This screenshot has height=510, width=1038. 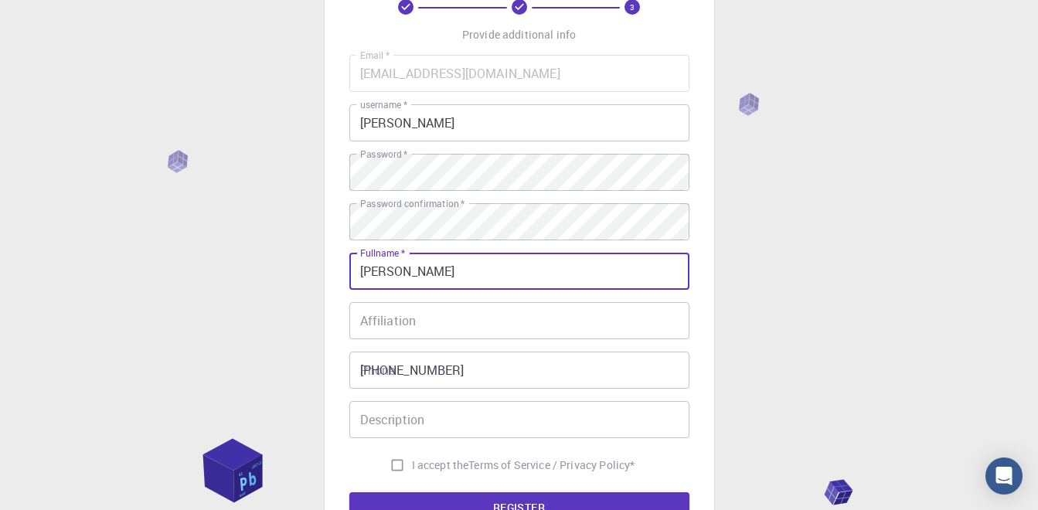 What do you see at coordinates (441, 465) in the screenshot?
I see `span: I accept the` at bounding box center [441, 465].